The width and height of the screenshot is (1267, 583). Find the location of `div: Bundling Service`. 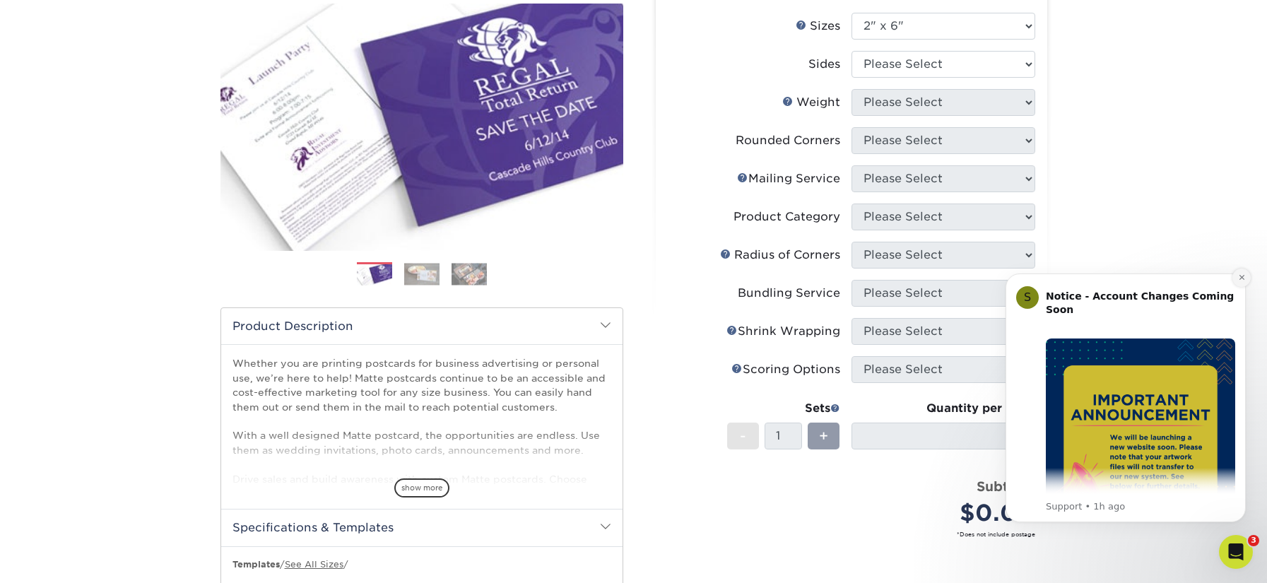

div: Bundling Service is located at coordinates (789, 293).